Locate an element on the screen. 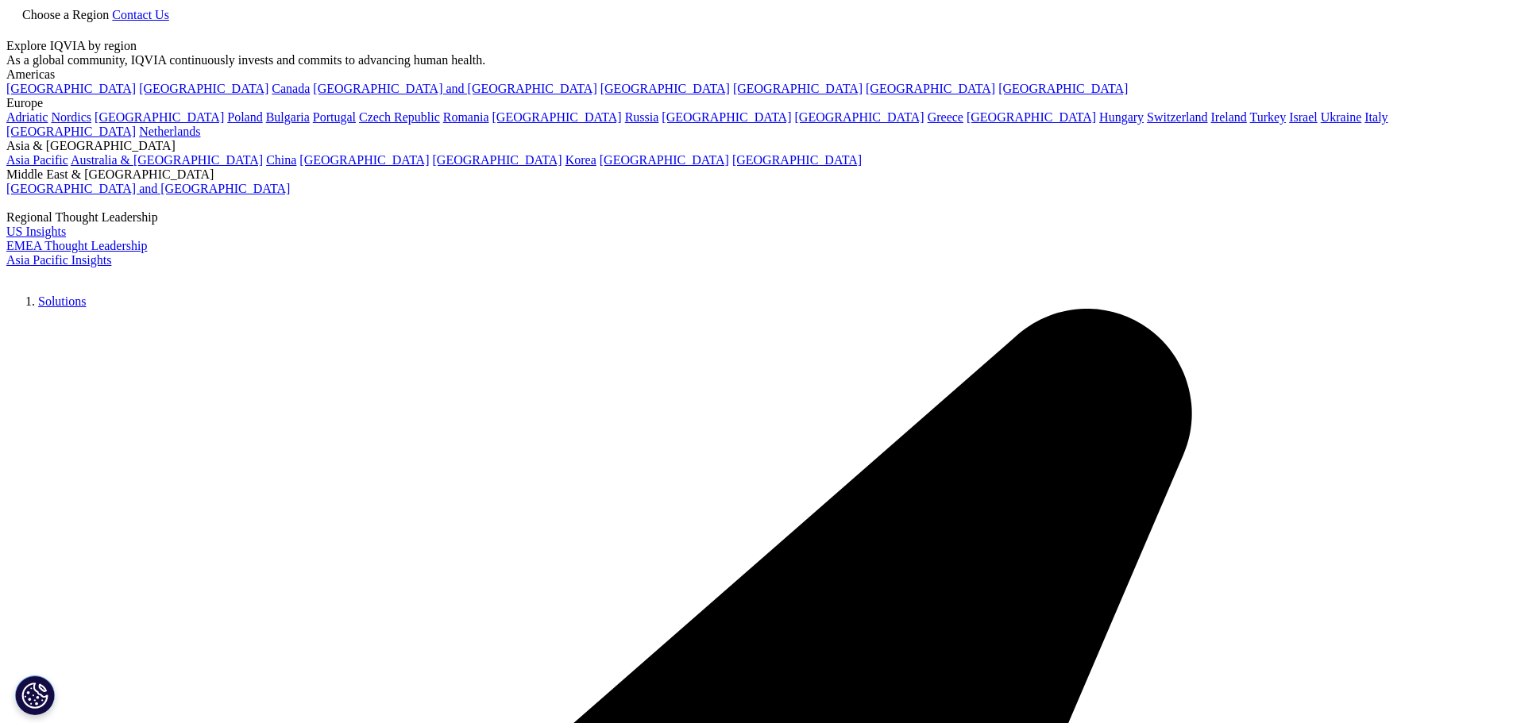  a: Nordics is located at coordinates (71, 117).